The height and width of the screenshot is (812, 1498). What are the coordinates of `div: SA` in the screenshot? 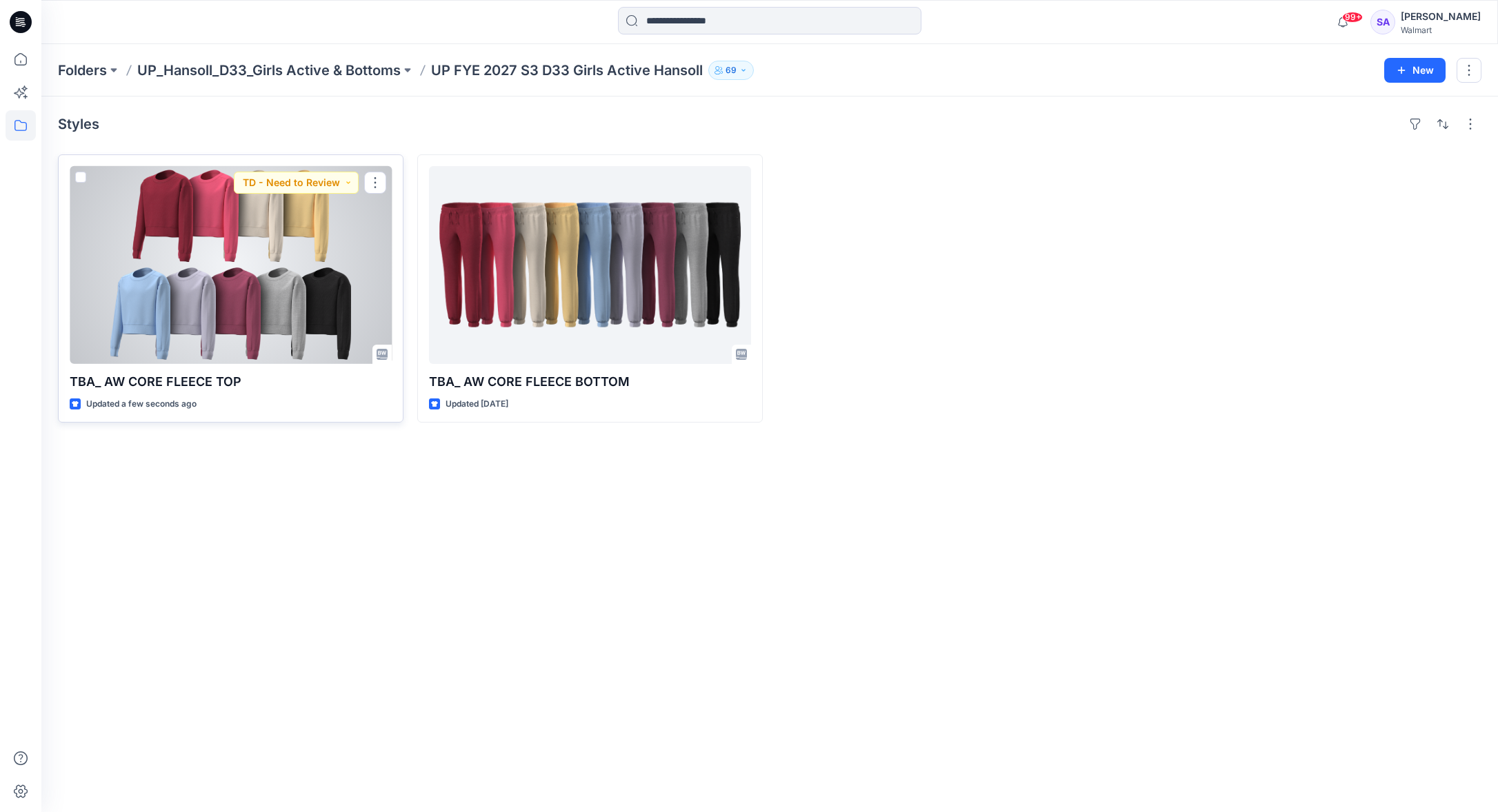 It's located at (1383, 22).